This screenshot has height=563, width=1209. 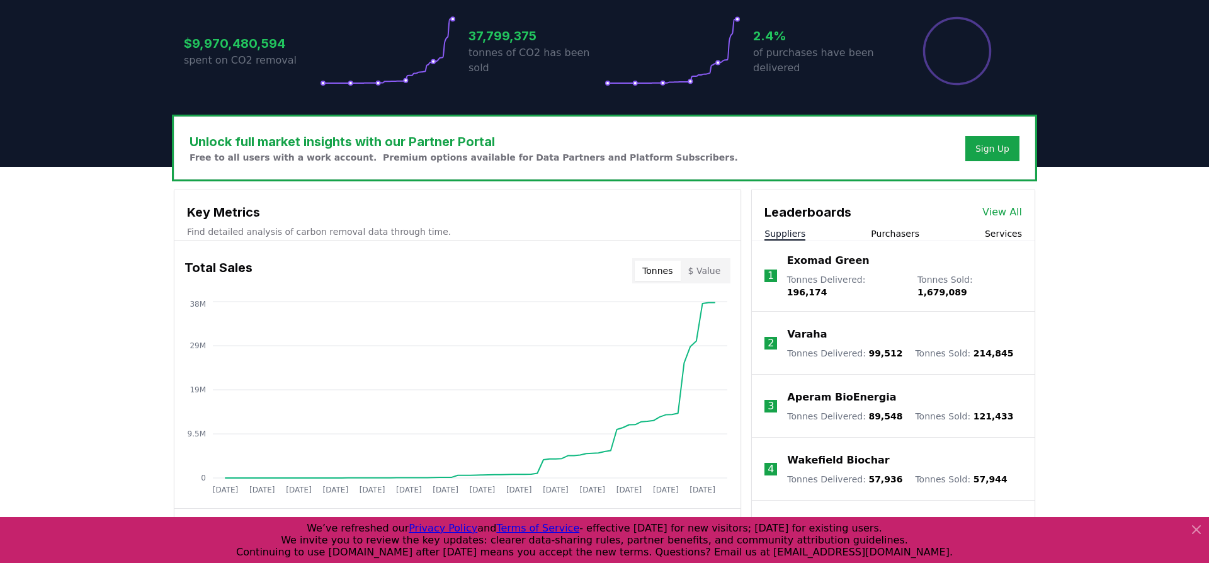 What do you see at coordinates (841, 397) in the screenshot?
I see `p: Aperam BioEnergia` at bounding box center [841, 397].